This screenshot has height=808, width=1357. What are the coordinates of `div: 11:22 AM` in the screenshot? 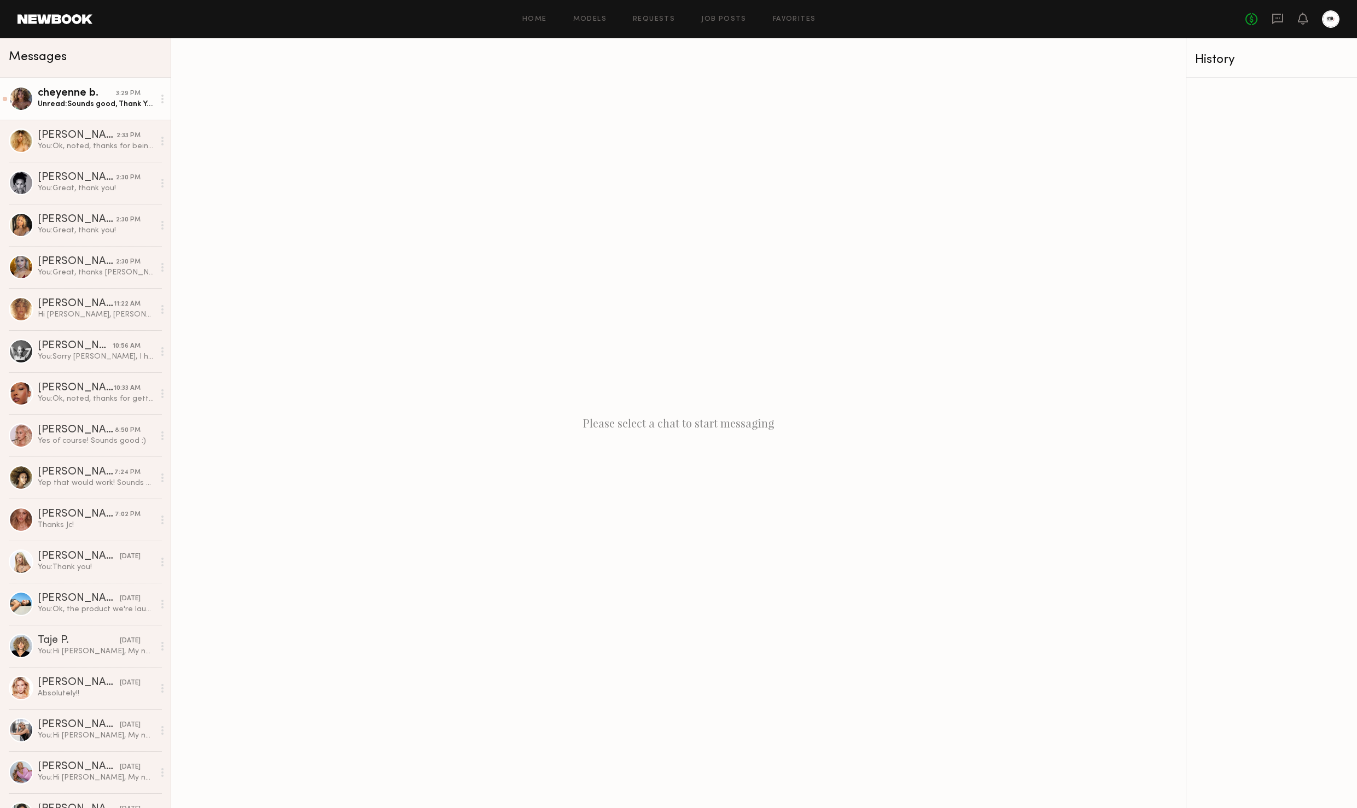 It's located at (127, 304).